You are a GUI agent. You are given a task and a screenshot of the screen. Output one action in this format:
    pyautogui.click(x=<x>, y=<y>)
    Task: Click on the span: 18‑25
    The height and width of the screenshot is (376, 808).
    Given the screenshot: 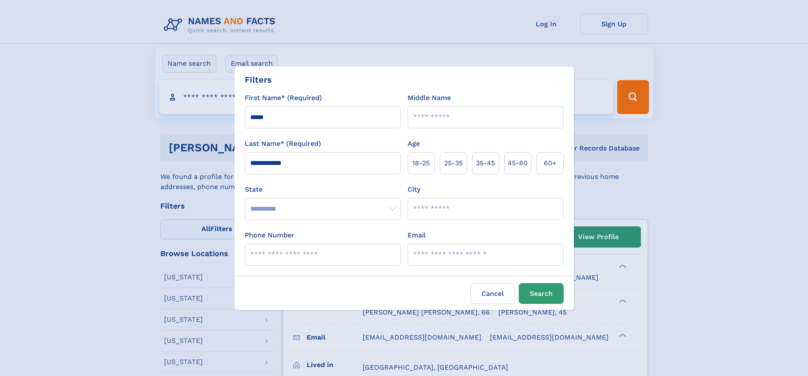 What is the action you would take?
    pyautogui.click(x=421, y=163)
    